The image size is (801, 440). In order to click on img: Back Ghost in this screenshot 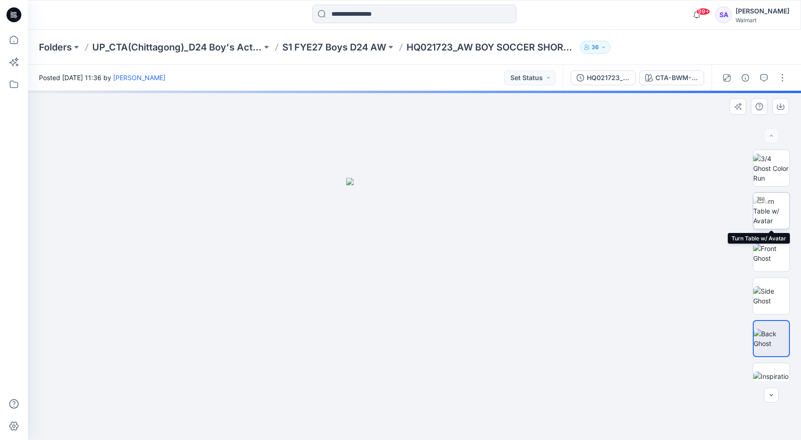, I will do `click(771, 339)`.